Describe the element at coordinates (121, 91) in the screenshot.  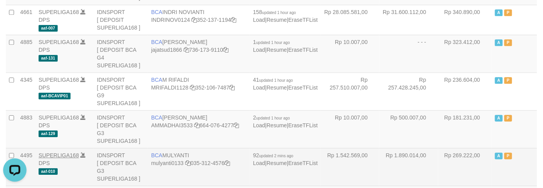
I see `td: IDNSPORT [ DEPOSIT BCA G9 SUPERLIGA168 ]` at that location.